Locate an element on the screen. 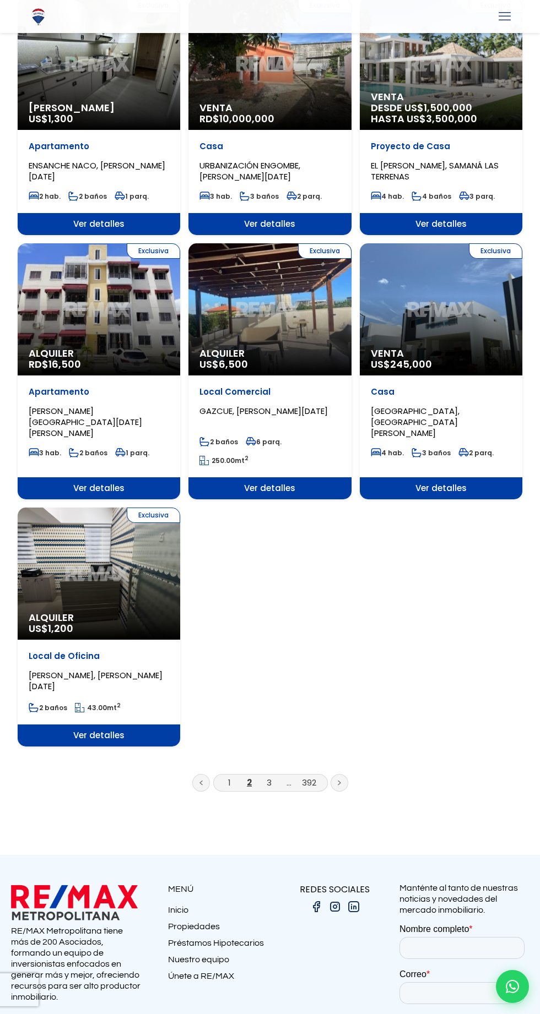 The width and height of the screenshot is (540, 1014). img: instagram.png is located at coordinates (335, 907).